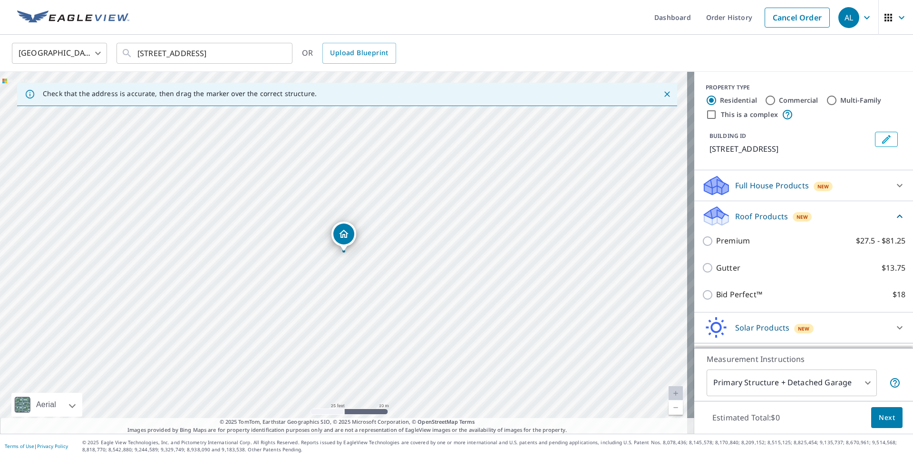 The height and width of the screenshot is (458, 913). I want to click on div: Primary Structure + Detached Garage, so click(792, 383).